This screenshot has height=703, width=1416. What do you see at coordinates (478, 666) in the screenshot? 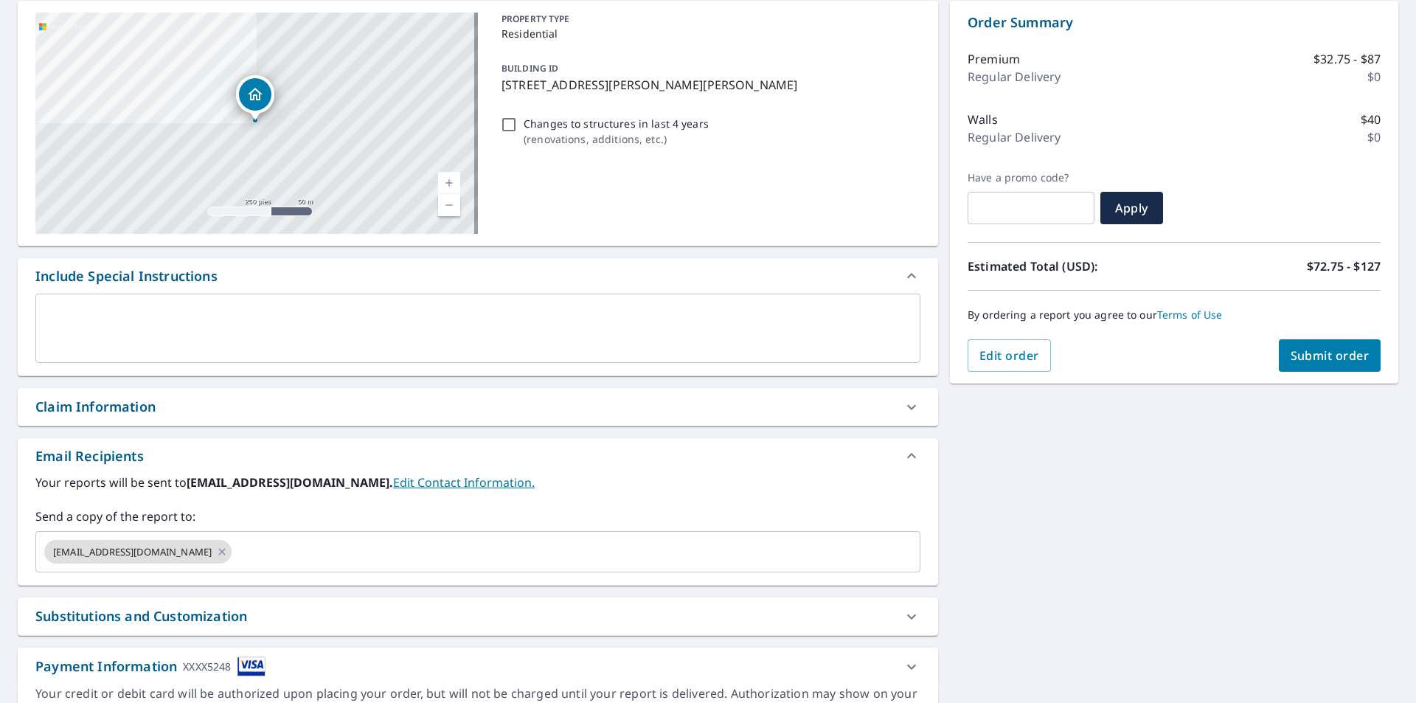
I see `div: Payment InformationXXXX5248cardImage` at bounding box center [478, 666].